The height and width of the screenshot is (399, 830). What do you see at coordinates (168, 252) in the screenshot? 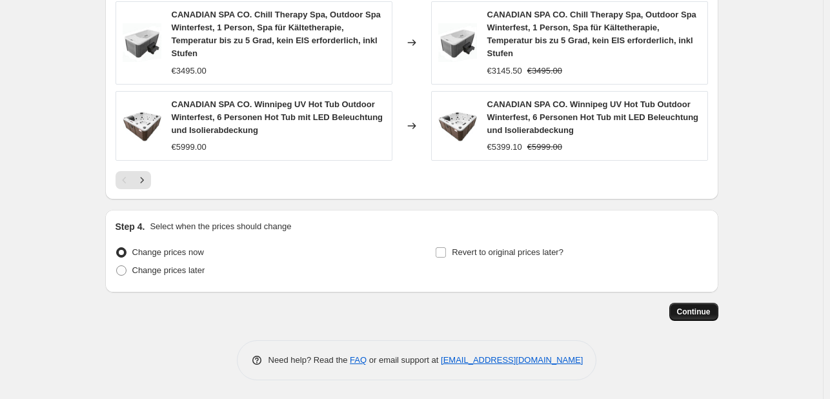
I see `span: Change prices now` at bounding box center [168, 252].